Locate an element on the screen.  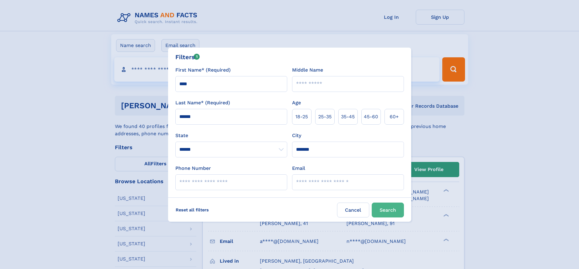
span: 60+ is located at coordinates (394, 117).